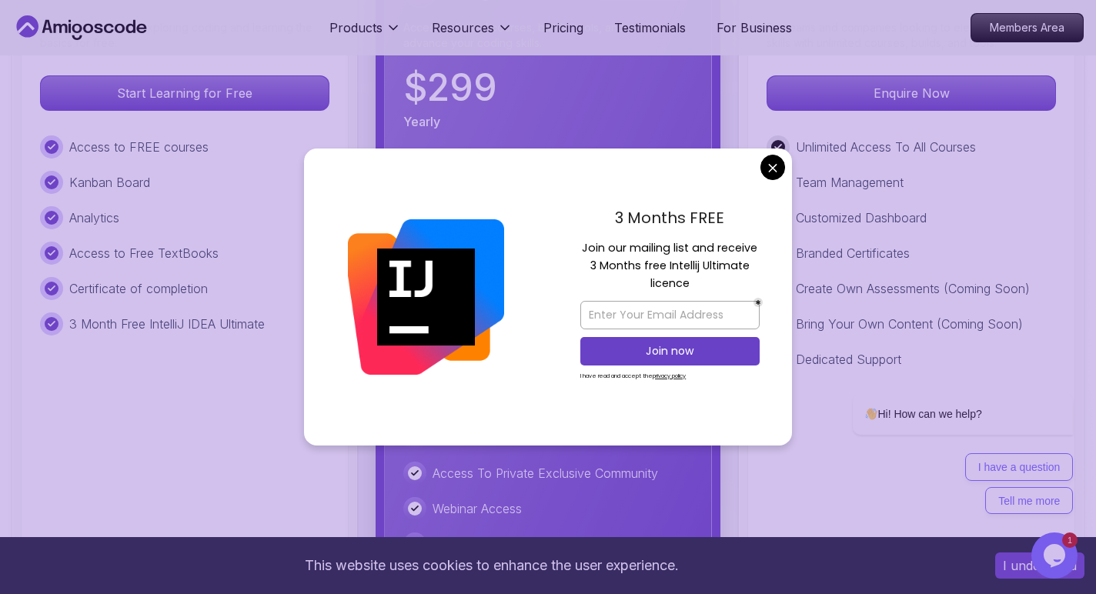 This screenshot has height=594, width=1096. Describe the element at coordinates (94, 218) in the screenshot. I see `p: Analytics` at that location.